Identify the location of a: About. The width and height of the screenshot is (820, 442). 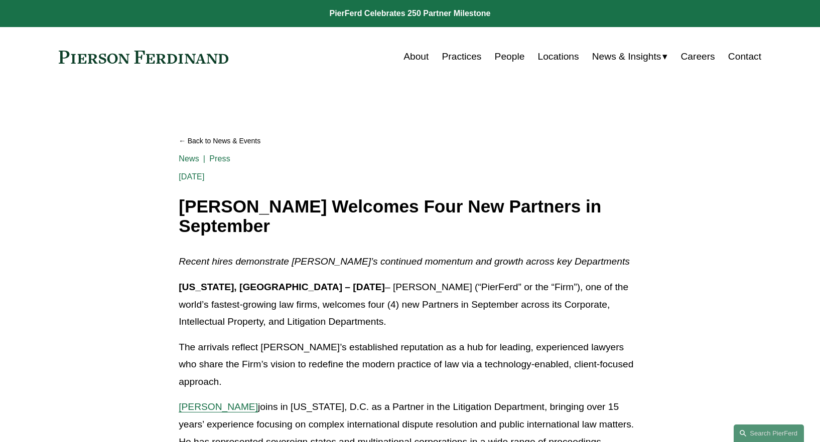
(416, 57).